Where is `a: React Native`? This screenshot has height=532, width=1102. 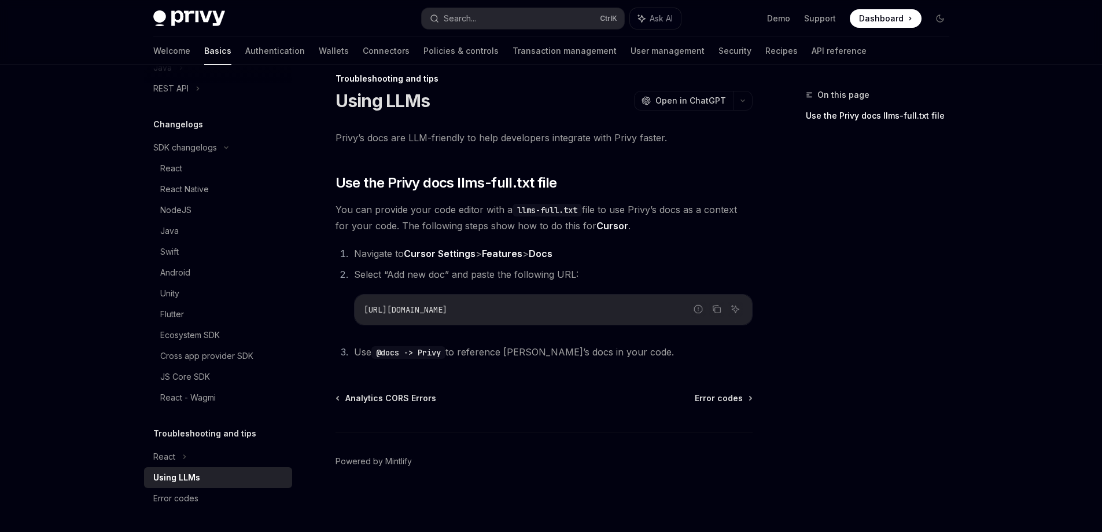
a: React Native is located at coordinates (218, 189).